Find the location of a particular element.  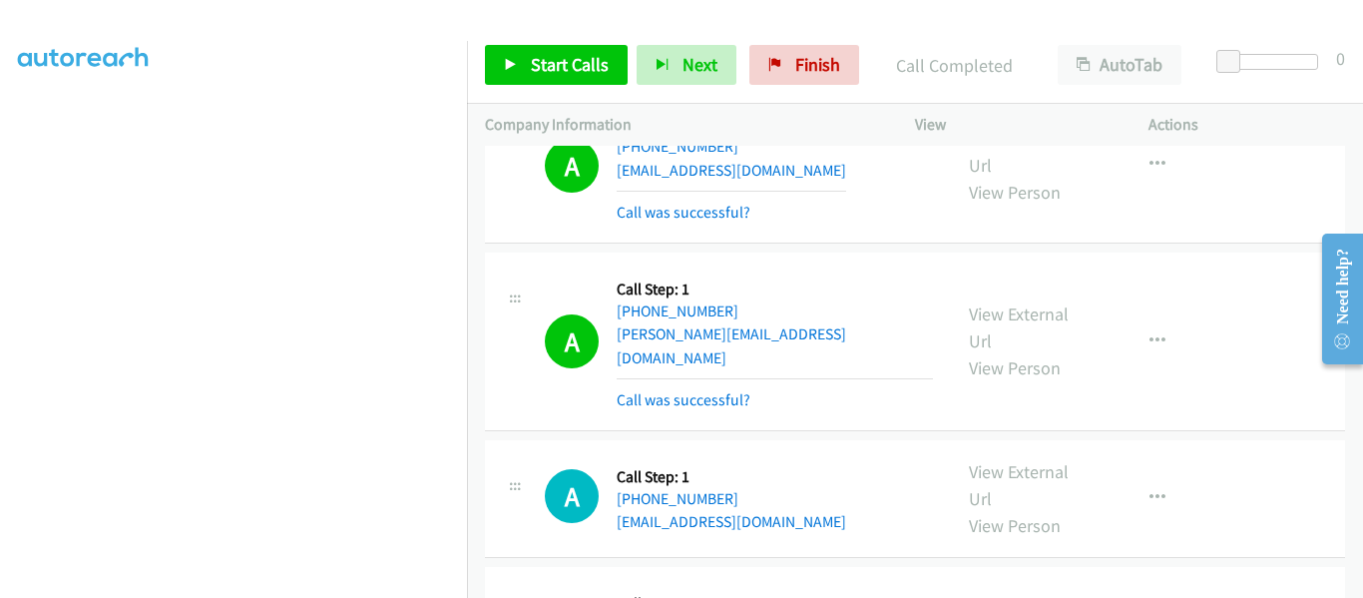

a: Finish is located at coordinates (804, 65).